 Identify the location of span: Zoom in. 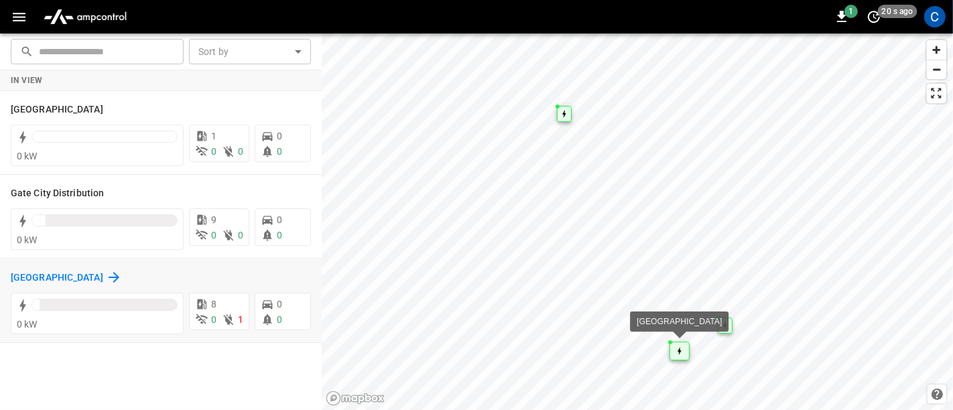
(936, 50).